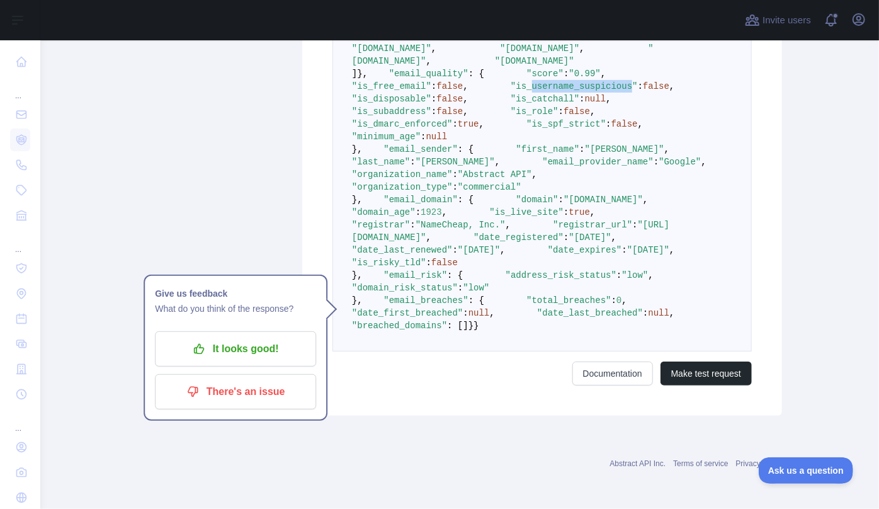  What do you see at coordinates (403, 250) in the screenshot?
I see `span: "date_last_renewed"` at bounding box center [403, 250].